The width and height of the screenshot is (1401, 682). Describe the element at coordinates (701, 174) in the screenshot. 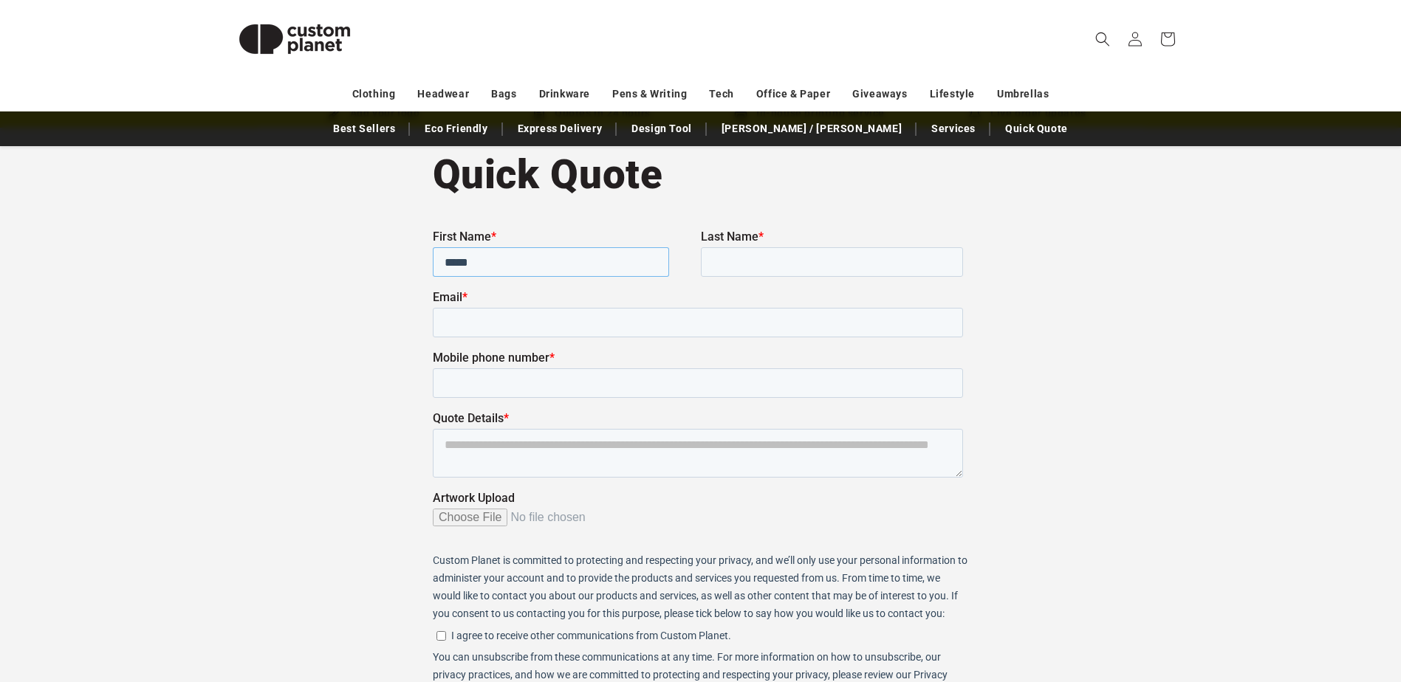

I see `h1: Quick Quote` at that location.